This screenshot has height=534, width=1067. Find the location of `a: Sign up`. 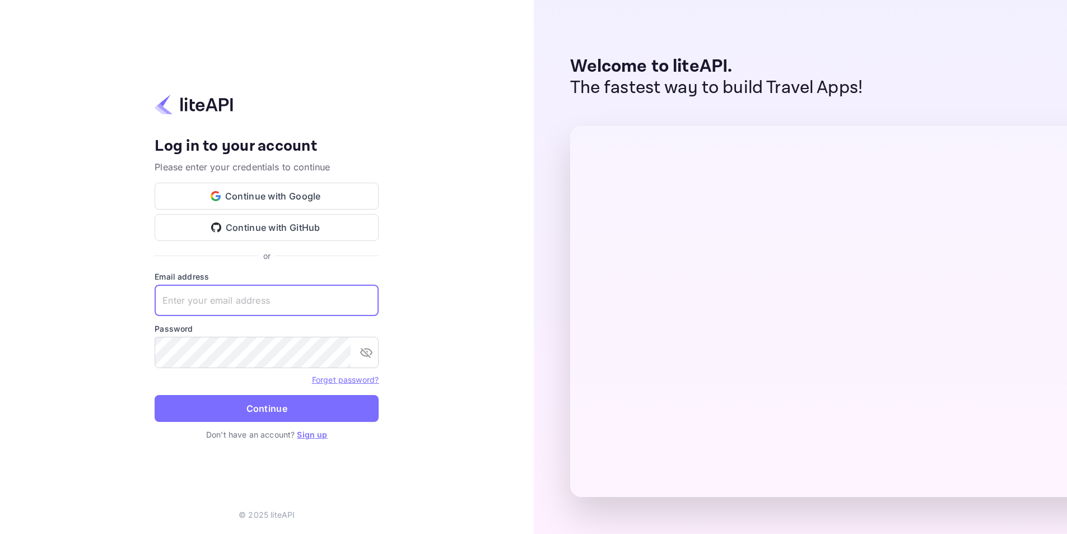

a: Sign up is located at coordinates (312, 434).